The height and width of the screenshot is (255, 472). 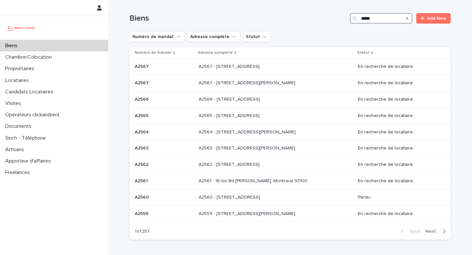 What do you see at coordinates (157, 37) in the screenshot?
I see `button: Numéro de mandat` at bounding box center [157, 37].